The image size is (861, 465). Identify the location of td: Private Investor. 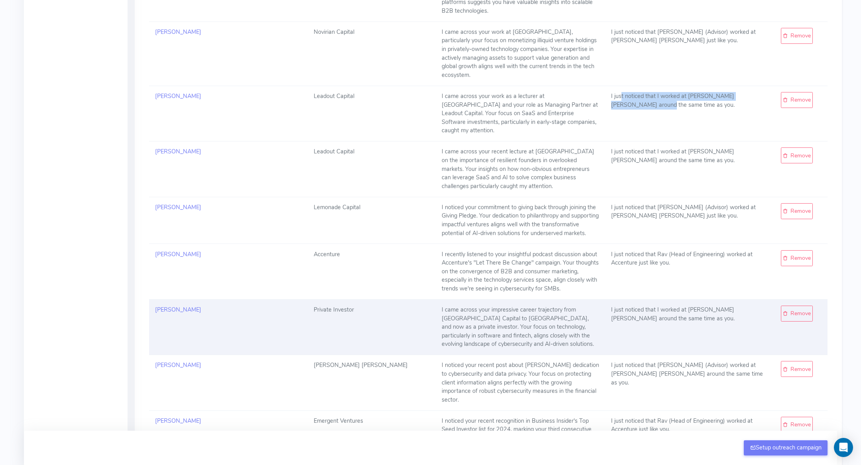
(371, 327).